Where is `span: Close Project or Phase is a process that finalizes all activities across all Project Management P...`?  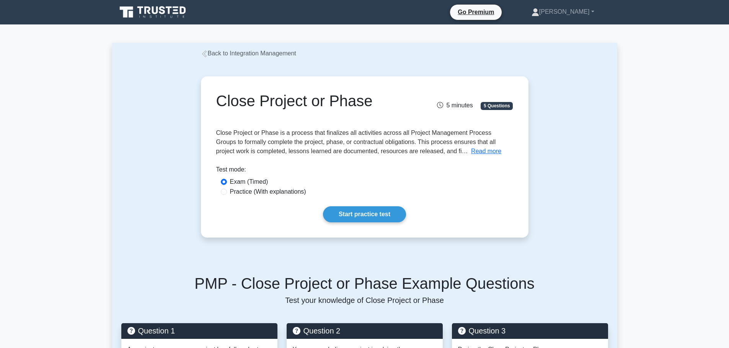
span: Close Project or Phase is a process that finalizes all activities across all Project Management P... is located at coordinates (356, 142).